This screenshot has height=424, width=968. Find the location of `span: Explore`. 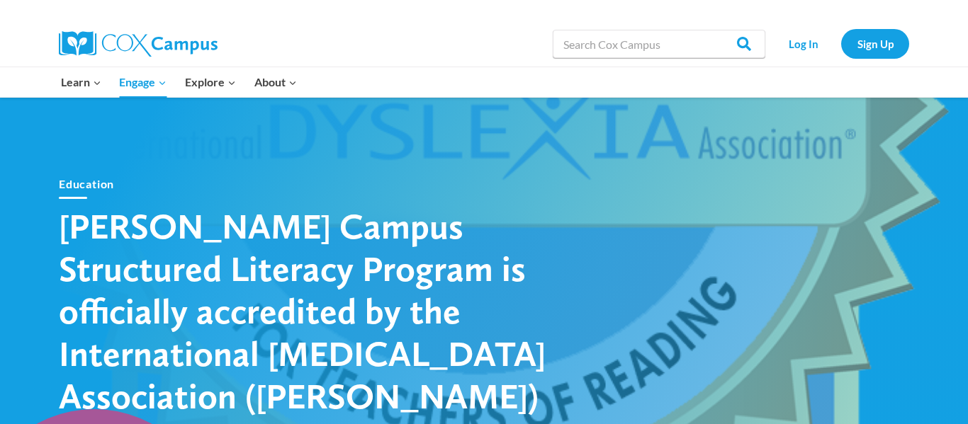

span: Explore is located at coordinates (210, 82).